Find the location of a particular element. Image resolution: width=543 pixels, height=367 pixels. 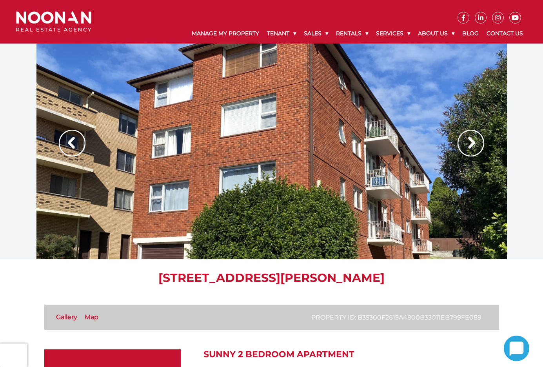

a: Tenant is located at coordinates (281, 33).